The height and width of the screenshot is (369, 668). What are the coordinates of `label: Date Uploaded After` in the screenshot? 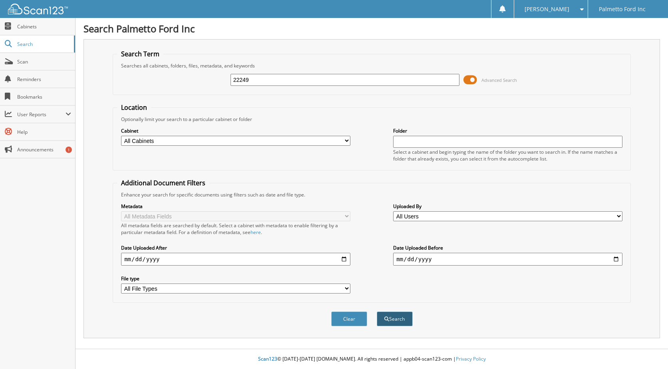 It's located at (236, 248).